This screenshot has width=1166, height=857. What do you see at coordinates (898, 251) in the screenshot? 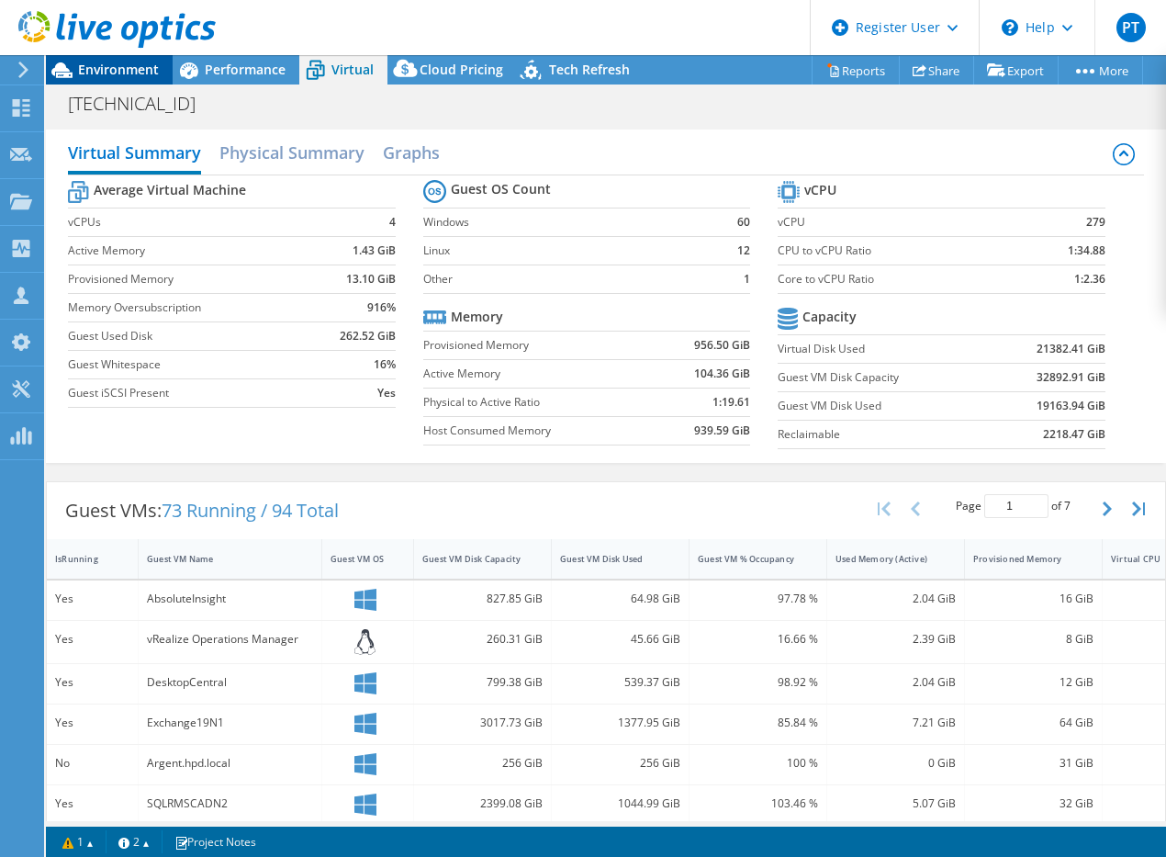
I see `label: CPU to vCPU Ratio` at bounding box center [898, 251].